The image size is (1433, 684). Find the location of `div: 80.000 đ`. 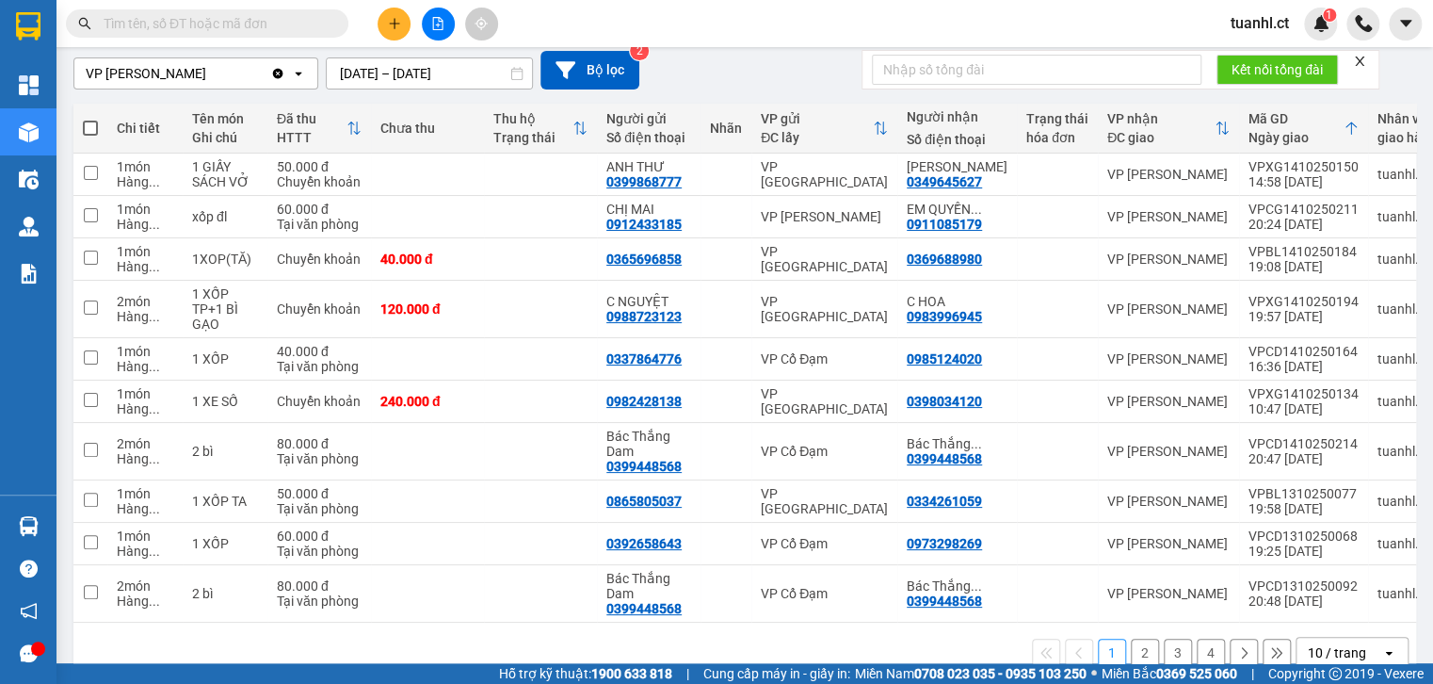

div: 80.000 đ is located at coordinates (319, 586).